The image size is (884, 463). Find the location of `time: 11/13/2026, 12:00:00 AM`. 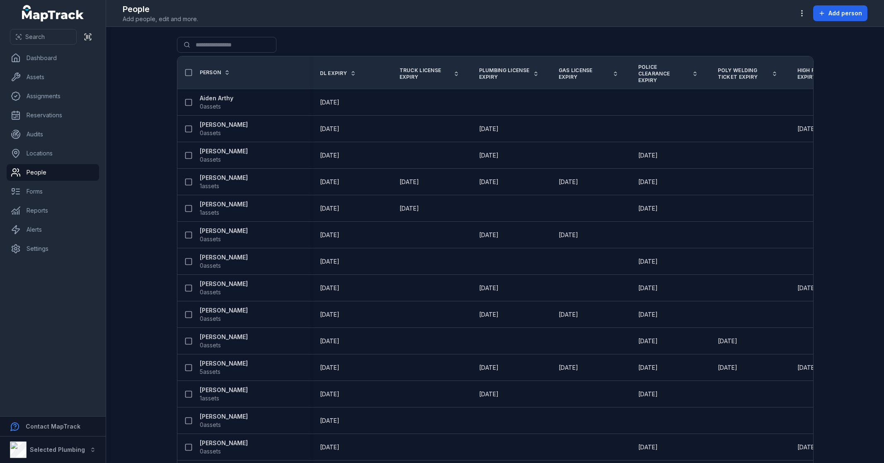

time: 11/13/2026, 12:00:00 AM is located at coordinates (488, 235).